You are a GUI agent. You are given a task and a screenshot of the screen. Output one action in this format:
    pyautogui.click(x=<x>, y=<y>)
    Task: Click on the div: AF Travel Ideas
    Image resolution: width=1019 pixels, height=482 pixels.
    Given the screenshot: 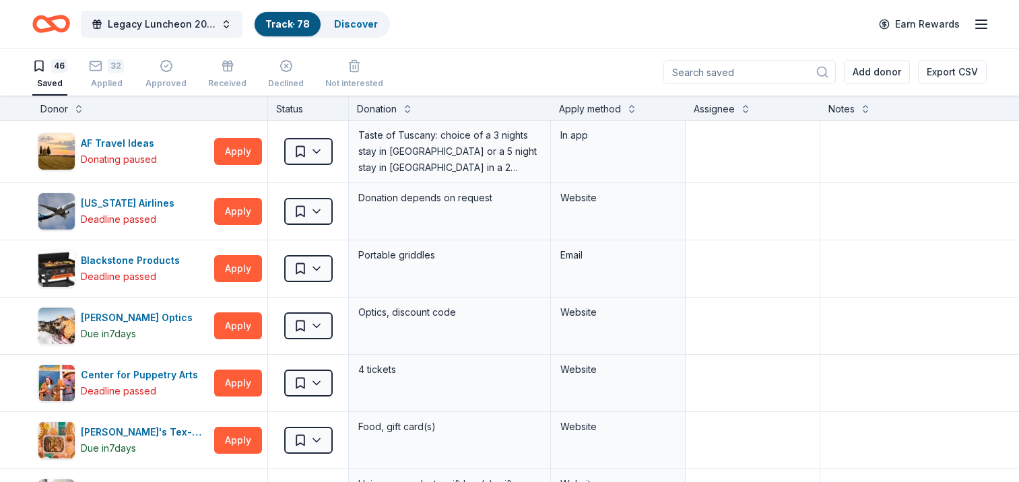 What is the action you would take?
    pyautogui.click(x=120, y=143)
    